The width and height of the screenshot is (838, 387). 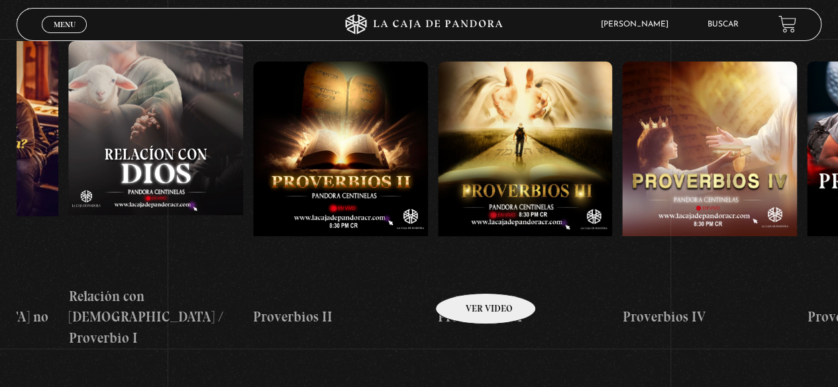 What do you see at coordinates (64, 36) in the screenshot?
I see `span: Cerrar` at bounding box center [64, 36].